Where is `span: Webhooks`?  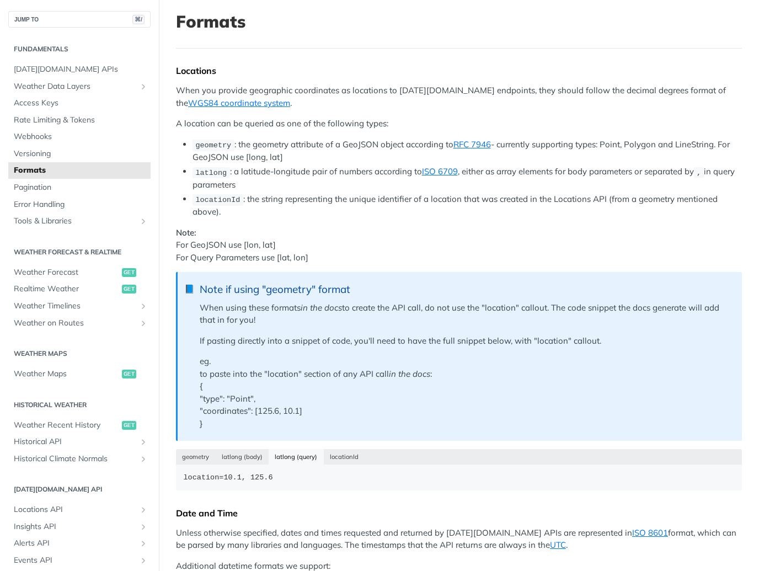
span: Webhooks is located at coordinates (81, 137).